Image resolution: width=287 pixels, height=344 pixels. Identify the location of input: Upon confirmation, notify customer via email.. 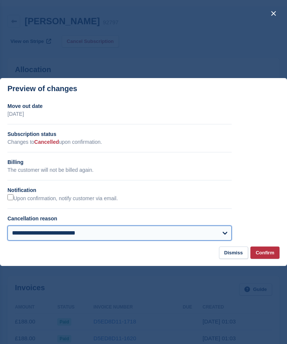
(10, 197).